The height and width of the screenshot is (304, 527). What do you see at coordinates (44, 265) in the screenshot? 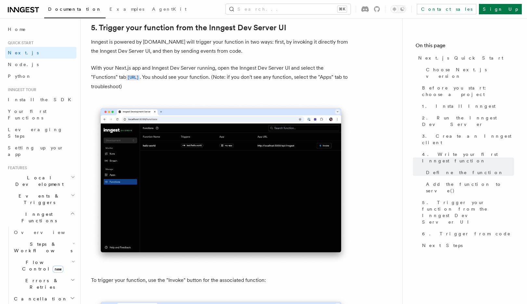
I see `button: Flow Controlnew` at bounding box center [44, 265].